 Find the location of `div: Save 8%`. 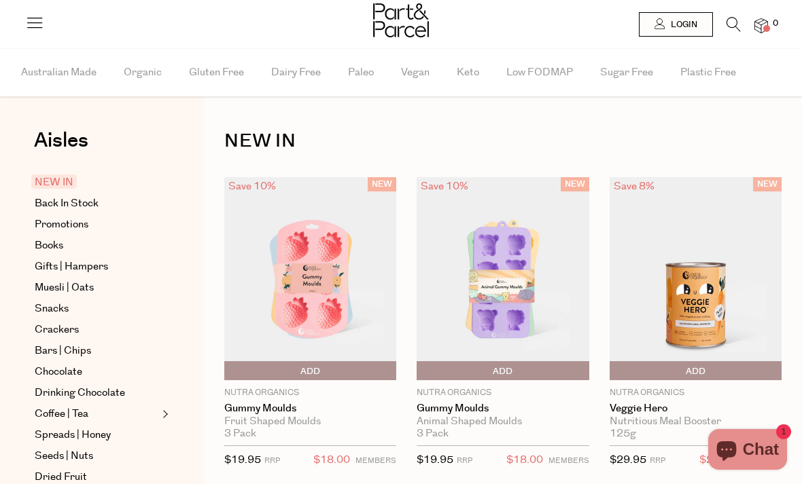

div: Save 8% is located at coordinates (634, 186).